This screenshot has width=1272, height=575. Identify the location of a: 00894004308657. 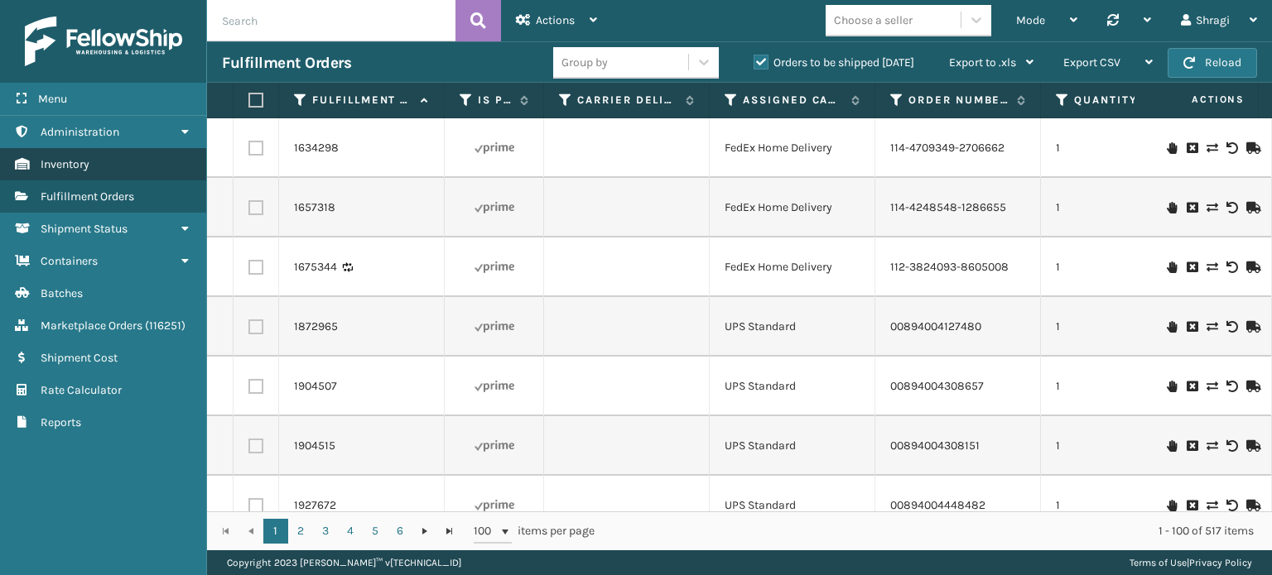
(936, 387).